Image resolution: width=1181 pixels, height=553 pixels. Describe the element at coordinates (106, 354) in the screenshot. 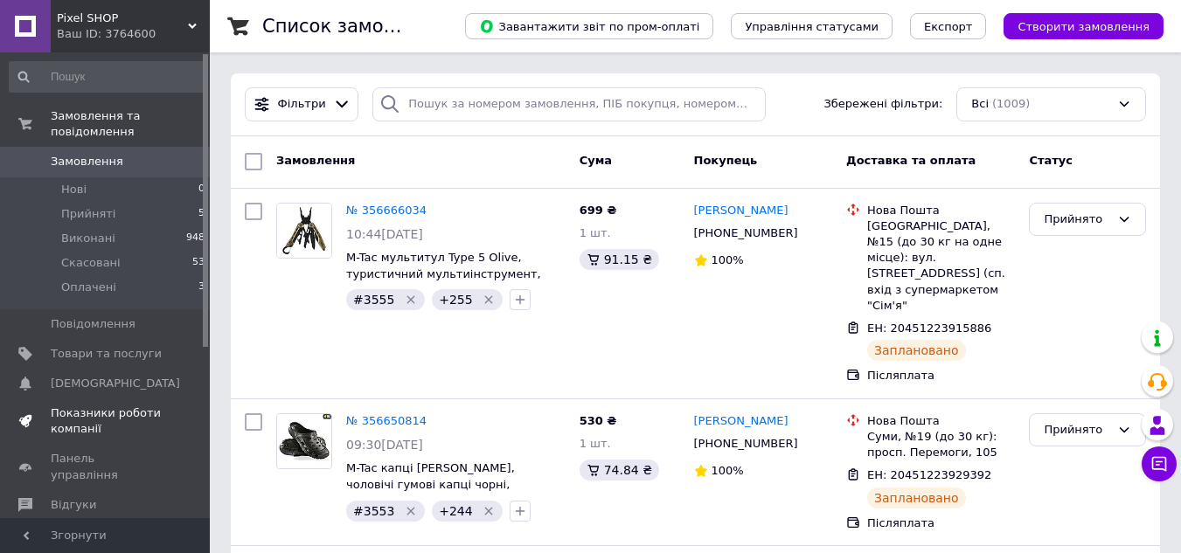

I see `span: Товари та послуги` at that location.